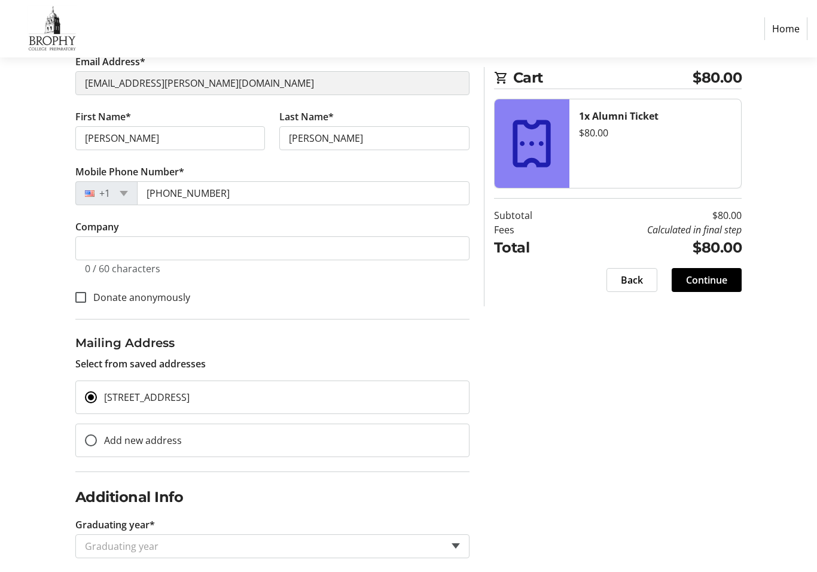 The image size is (817, 572). Describe the element at coordinates (631, 280) in the screenshot. I see `button: Back` at that location.